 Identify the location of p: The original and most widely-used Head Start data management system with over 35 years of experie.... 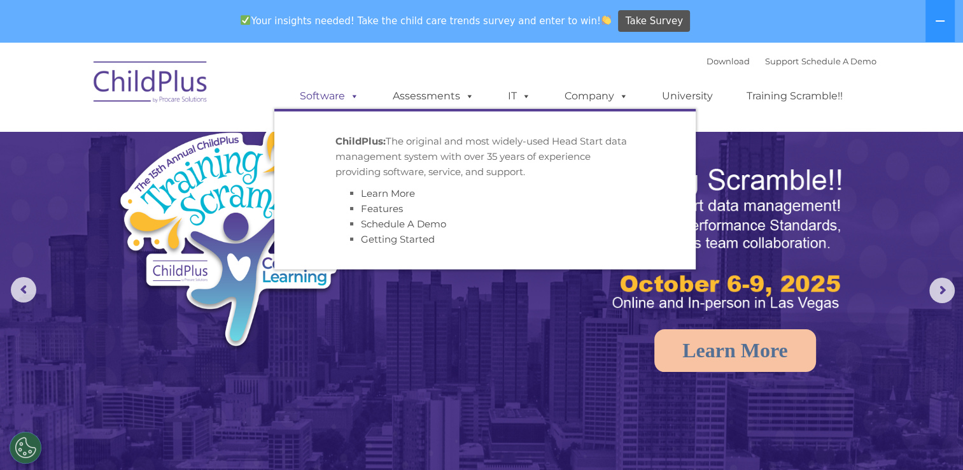
(485, 157).